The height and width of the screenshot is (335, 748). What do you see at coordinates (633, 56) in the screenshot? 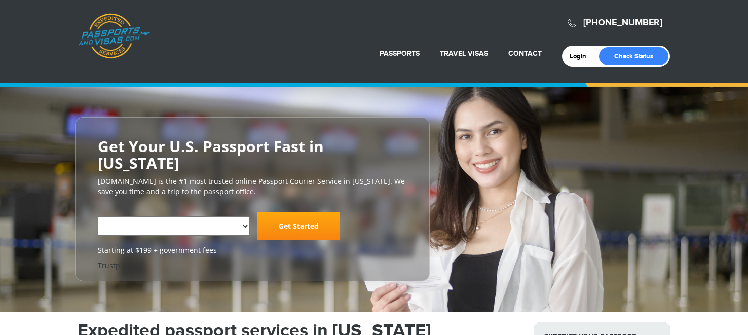
I see `a: Check Status` at bounding box center [633, 56].